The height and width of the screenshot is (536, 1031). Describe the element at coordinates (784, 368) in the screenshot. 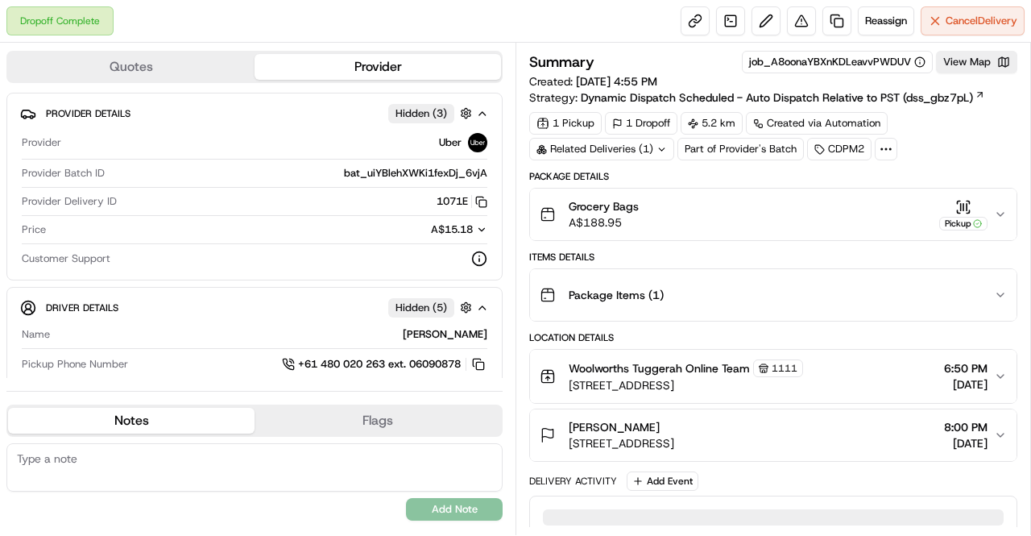

I see `span: 1111` at that location.